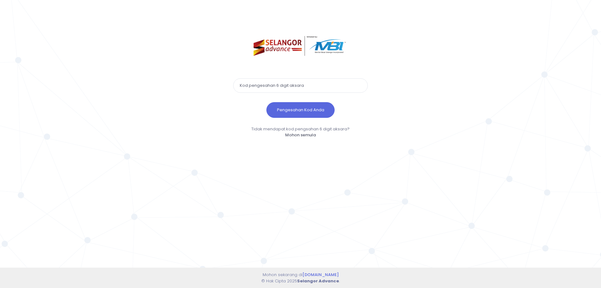  What do you see at coordinates (300, 46) in the screenshot?
I see `img: selangor-advance.png` at bounding box center [300, 46].